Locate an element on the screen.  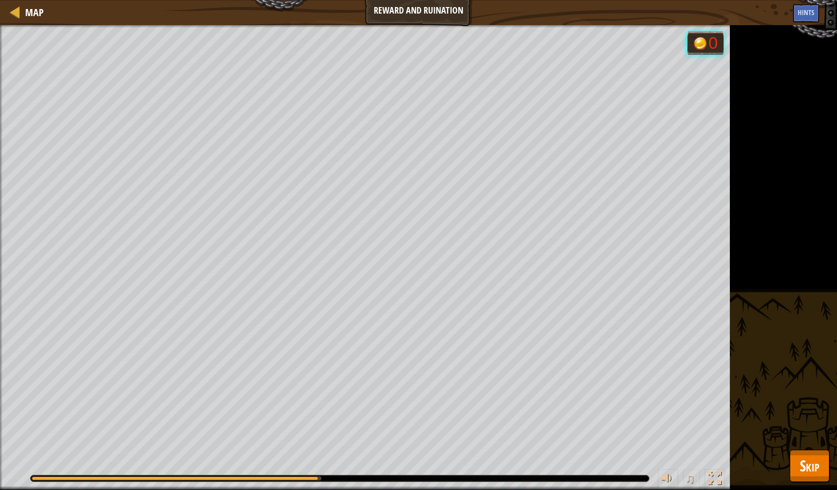
div: Team 'humans' has 0 gold. is located at coordinates (705, 43).